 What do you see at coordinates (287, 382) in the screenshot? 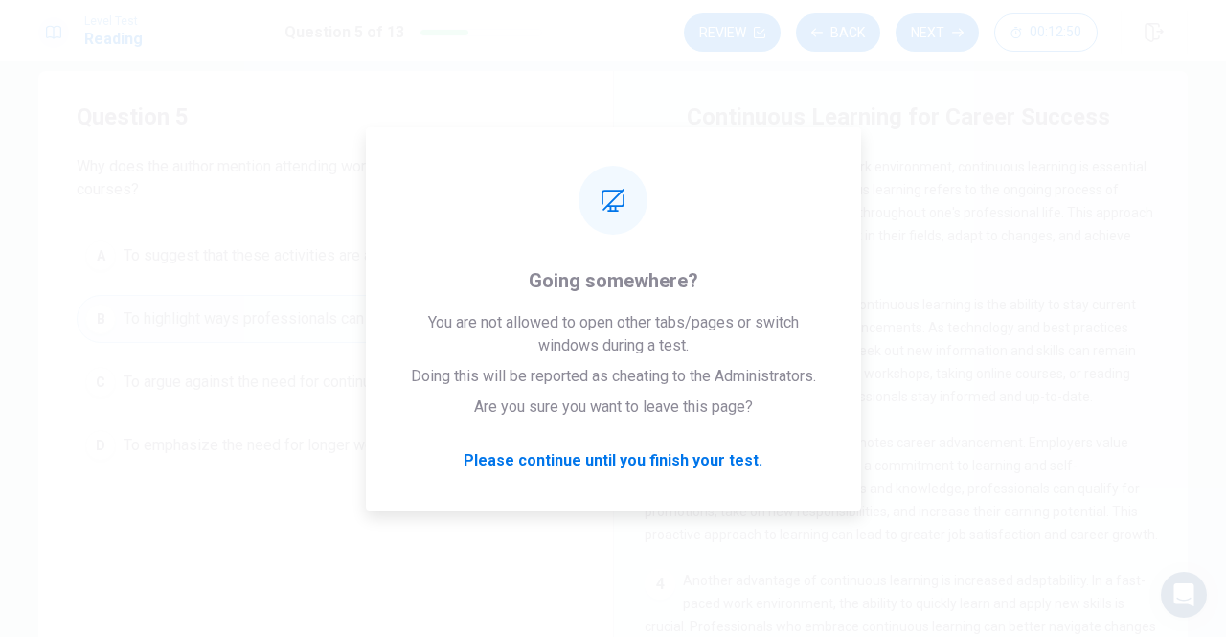
I see `span: To argue against the need for continuous learning` at bounding box center [287, 382].